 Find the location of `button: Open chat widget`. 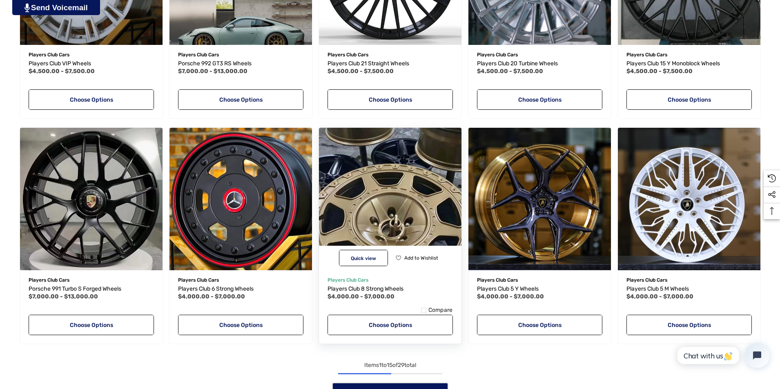

button: Open chat widget is located at coordinates (89, 19).